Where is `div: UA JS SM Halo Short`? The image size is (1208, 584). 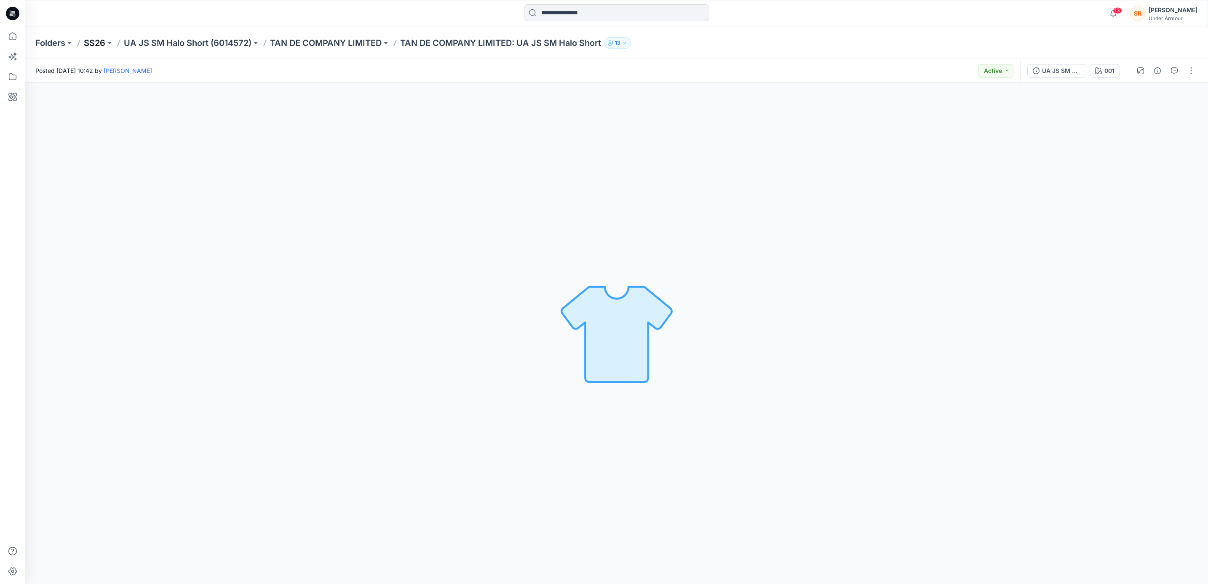
div: UA JS SM Halo Short is located at coordinates (1062, 71).